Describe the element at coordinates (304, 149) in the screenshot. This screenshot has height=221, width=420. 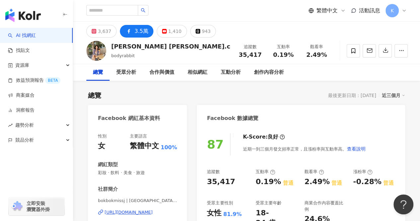
I see `div: 近期一到三個月發文頻率正常，且漲粉率與互動率高。` at that location.